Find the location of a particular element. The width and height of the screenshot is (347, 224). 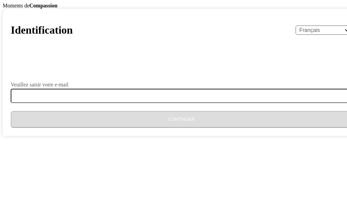

b: Compassion is located at coordinates (44, 5).